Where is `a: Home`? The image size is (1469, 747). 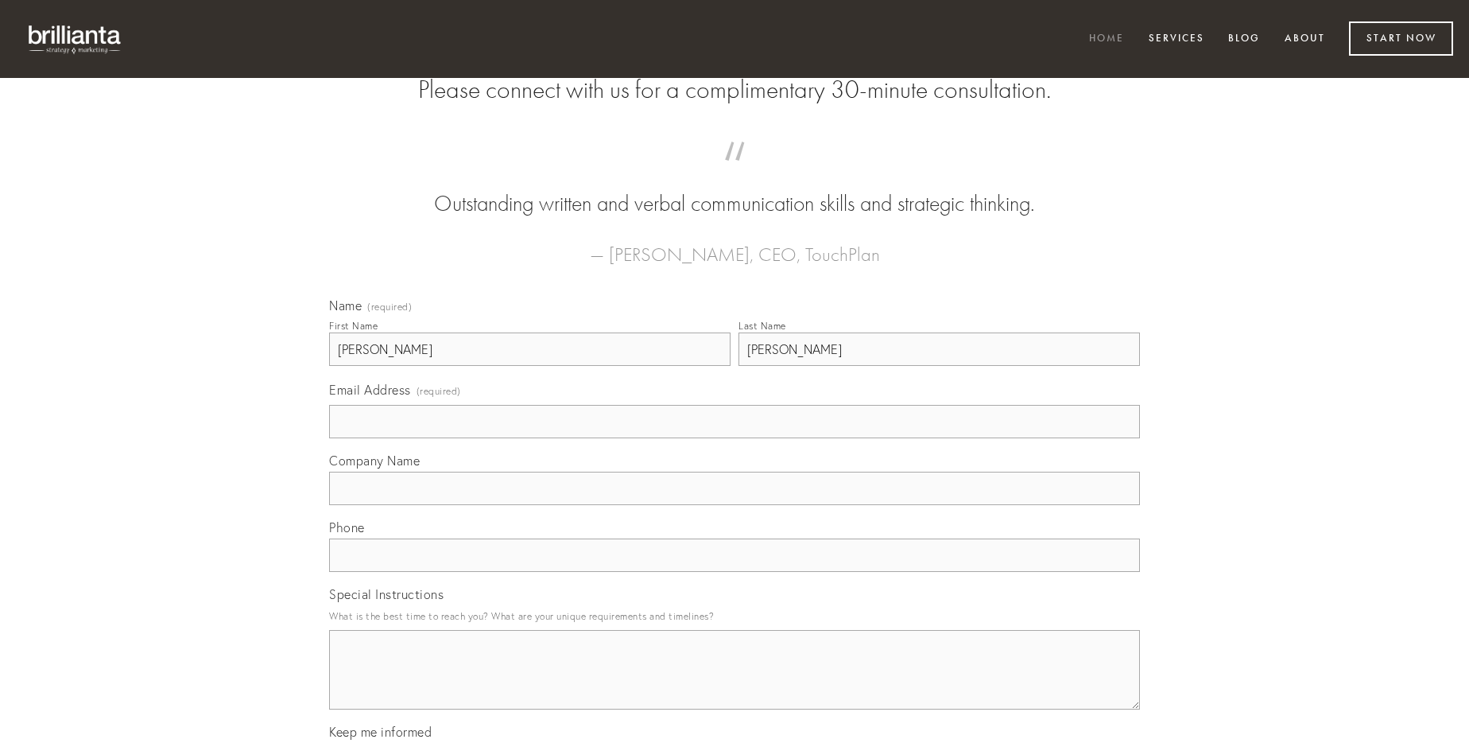
a: Home is located at coordinates (1107, 39).